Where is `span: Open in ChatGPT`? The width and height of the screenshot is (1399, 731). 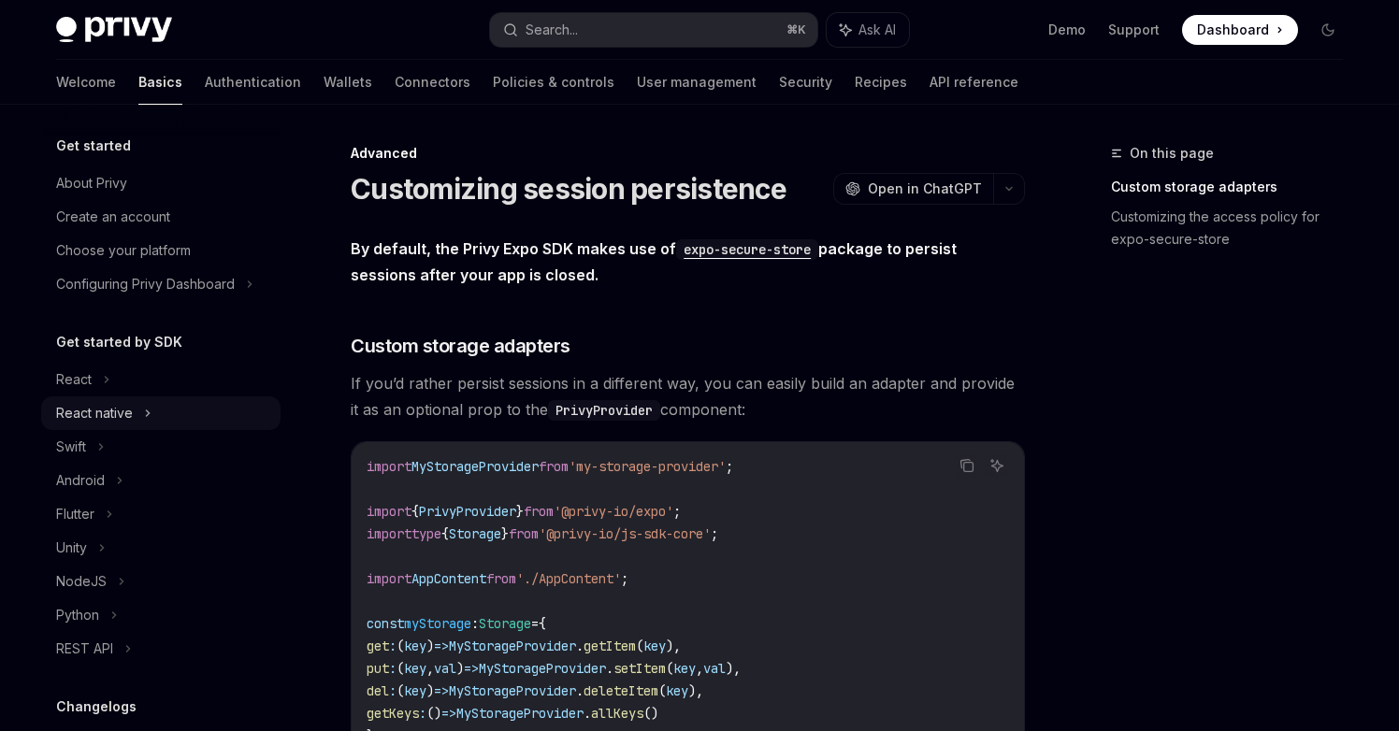
span: Open in ChatGPT is located at coordinates (925, 189).